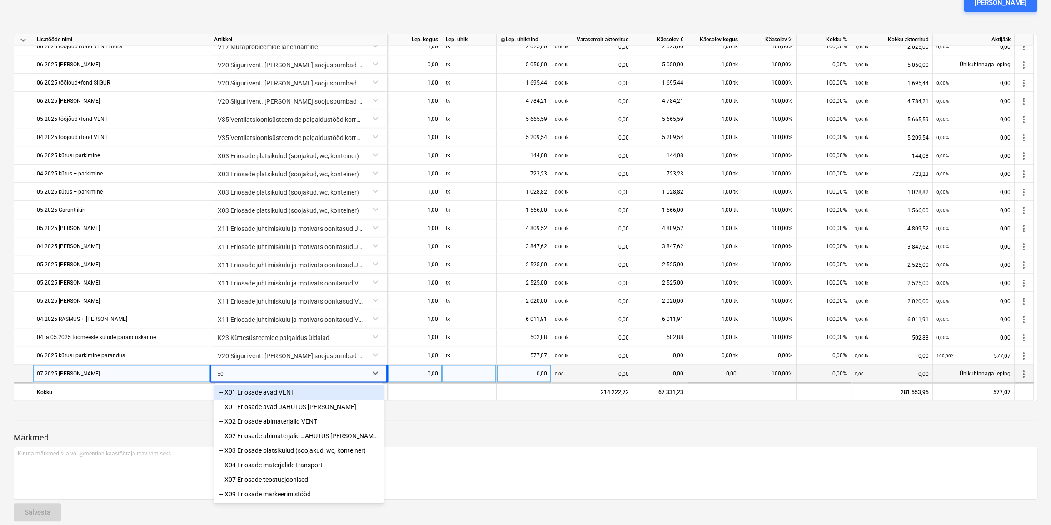 The height and width of the screenshot is (525, 1051). What do you see at coordinates (68, 246) in the screenshot?
I see `div: 04.2025 KERT` at bounding box center [68, 246].